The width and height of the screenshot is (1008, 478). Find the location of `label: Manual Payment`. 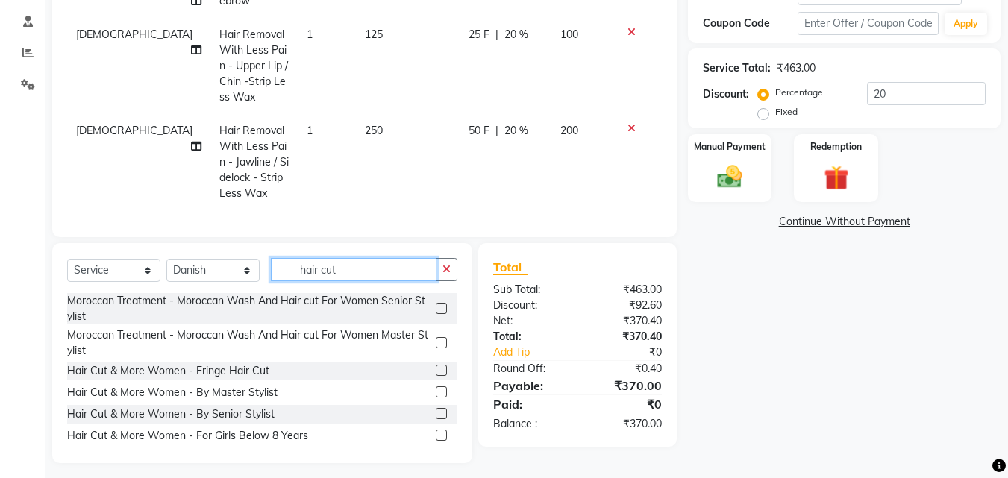

label: Manual Payment is located at coordinates (730, 147).